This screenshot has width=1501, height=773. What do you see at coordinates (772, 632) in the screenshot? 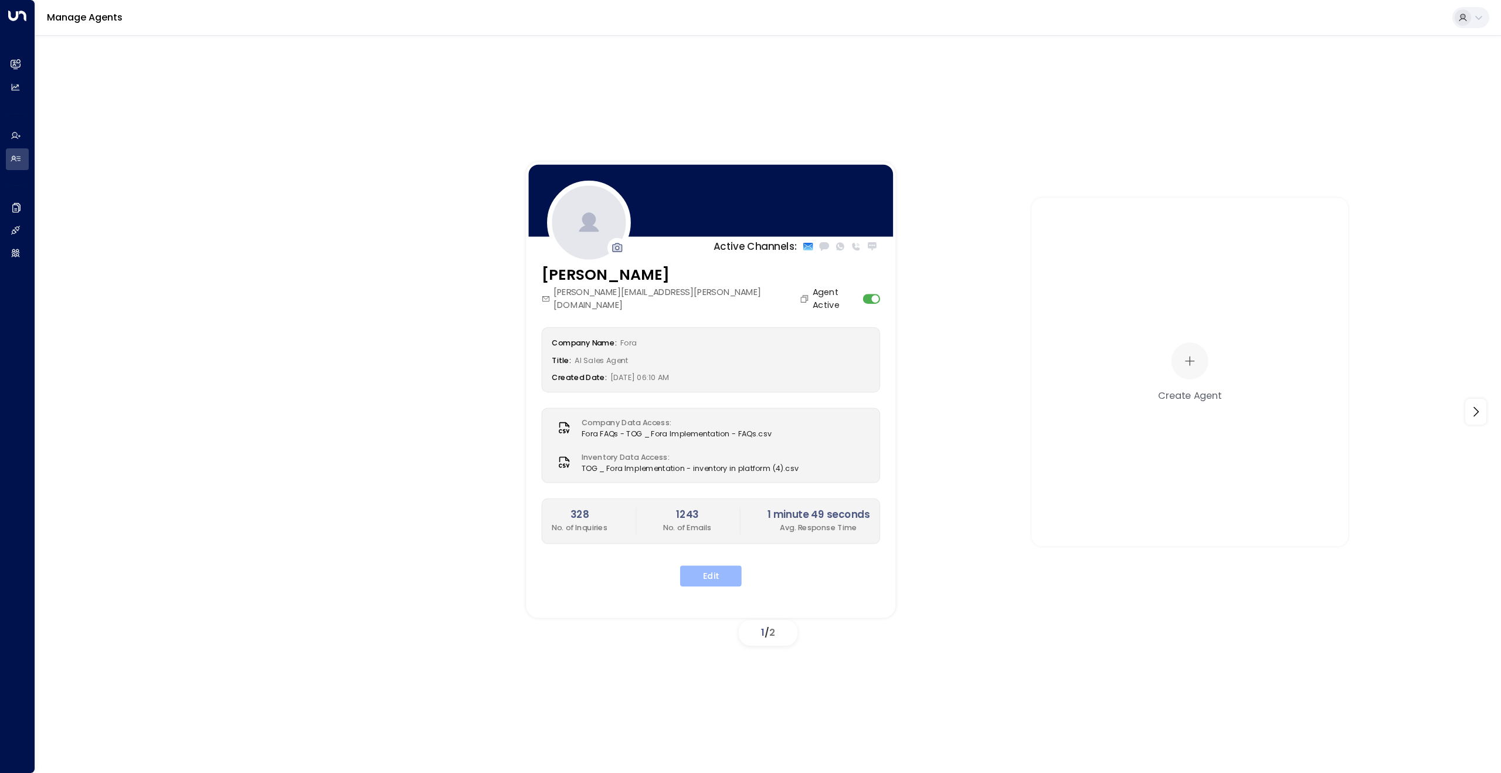
I see `span: 2` at bounding box center [772, 632].